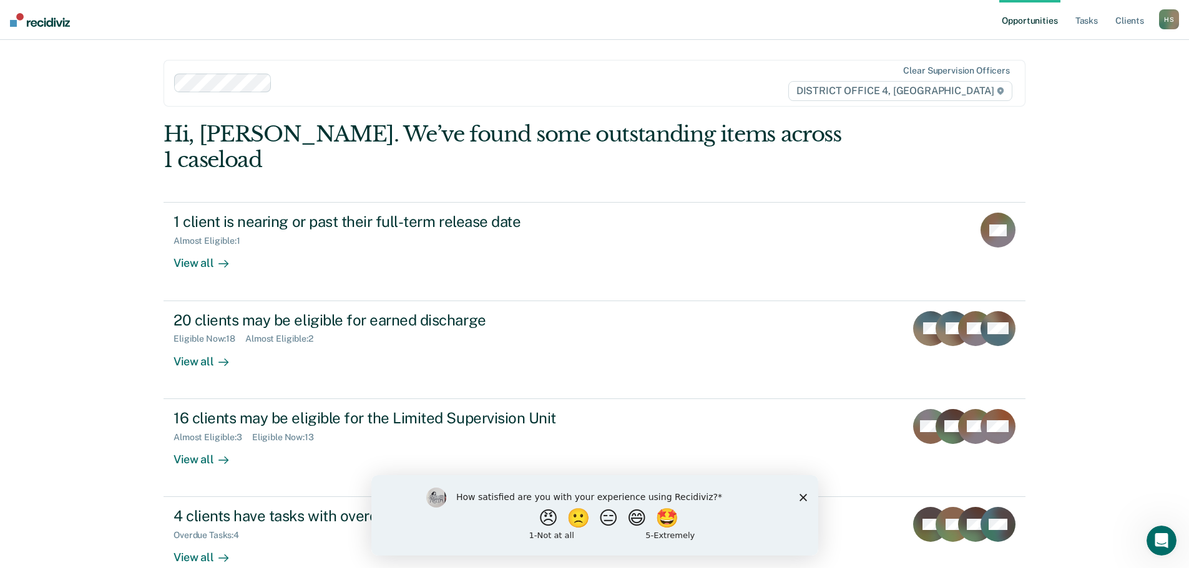 This screenshot has width=1189, height=568. I want to click on div: 20 clients may be eligible for earned discharge, so click(392, 320).